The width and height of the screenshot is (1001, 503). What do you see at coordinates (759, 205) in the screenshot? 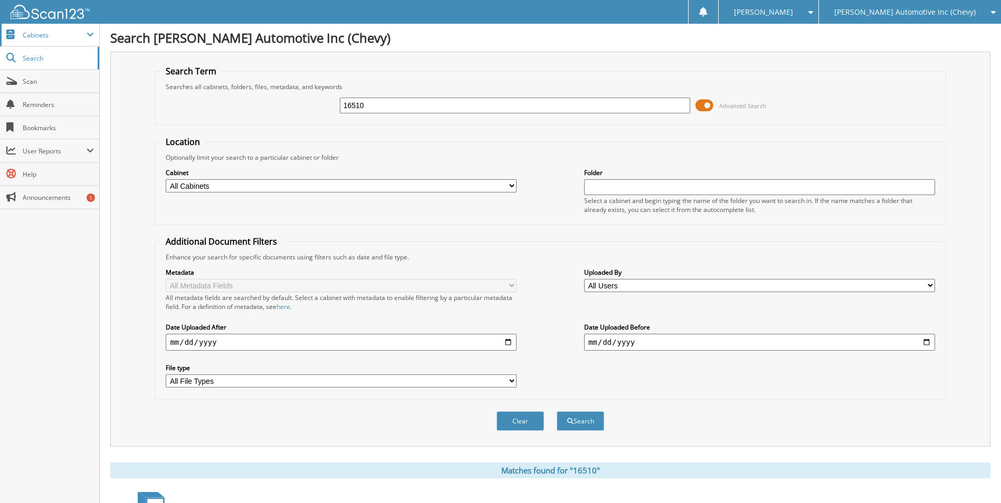
I see `div: Select a cabinet and begin typing the name of the folder you want to search in. If the name match...` at bounding box center [759, 205].